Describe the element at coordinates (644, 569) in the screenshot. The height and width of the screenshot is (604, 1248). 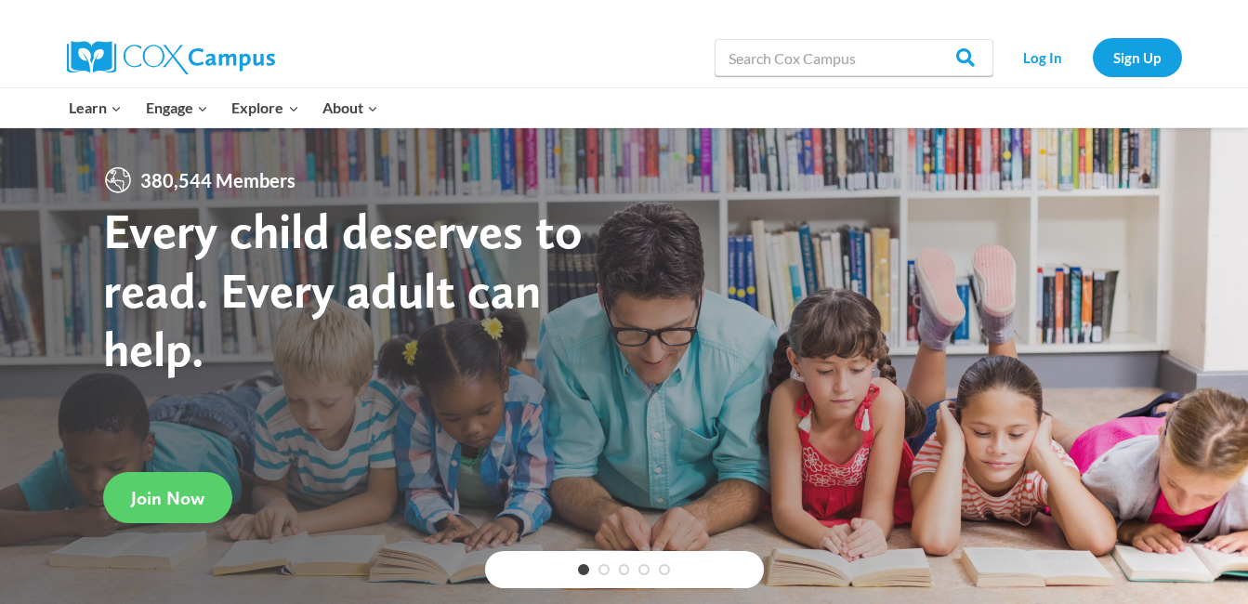
I see `a: 4` at that location.